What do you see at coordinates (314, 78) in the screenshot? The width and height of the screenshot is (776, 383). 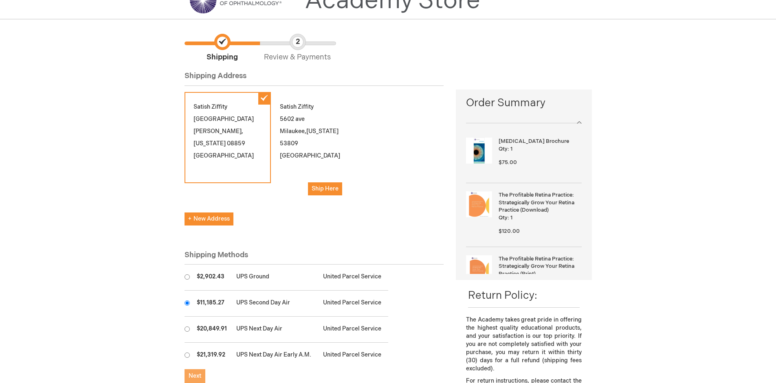 I see `div: Shipping Address` at bounding box center [314, 78].